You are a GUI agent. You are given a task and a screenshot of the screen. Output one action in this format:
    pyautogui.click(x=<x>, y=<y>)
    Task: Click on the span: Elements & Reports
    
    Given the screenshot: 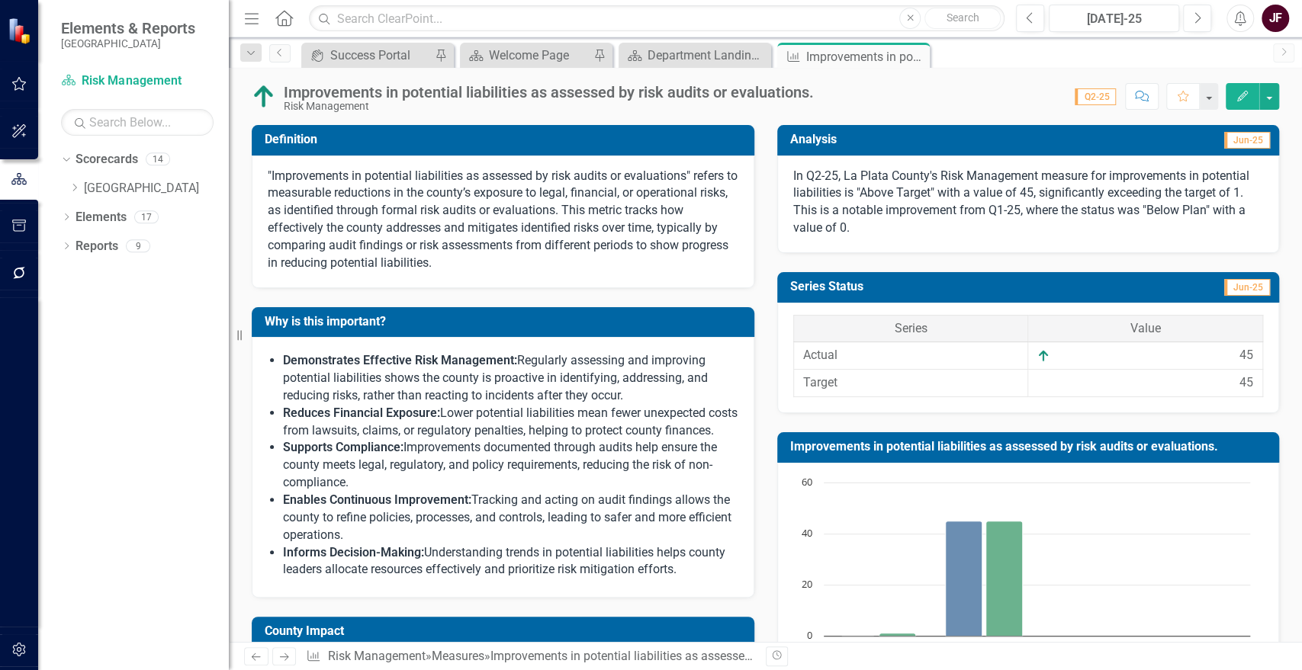 What is the action you would take?
    pyautogui.click(x=128, y=28)
    